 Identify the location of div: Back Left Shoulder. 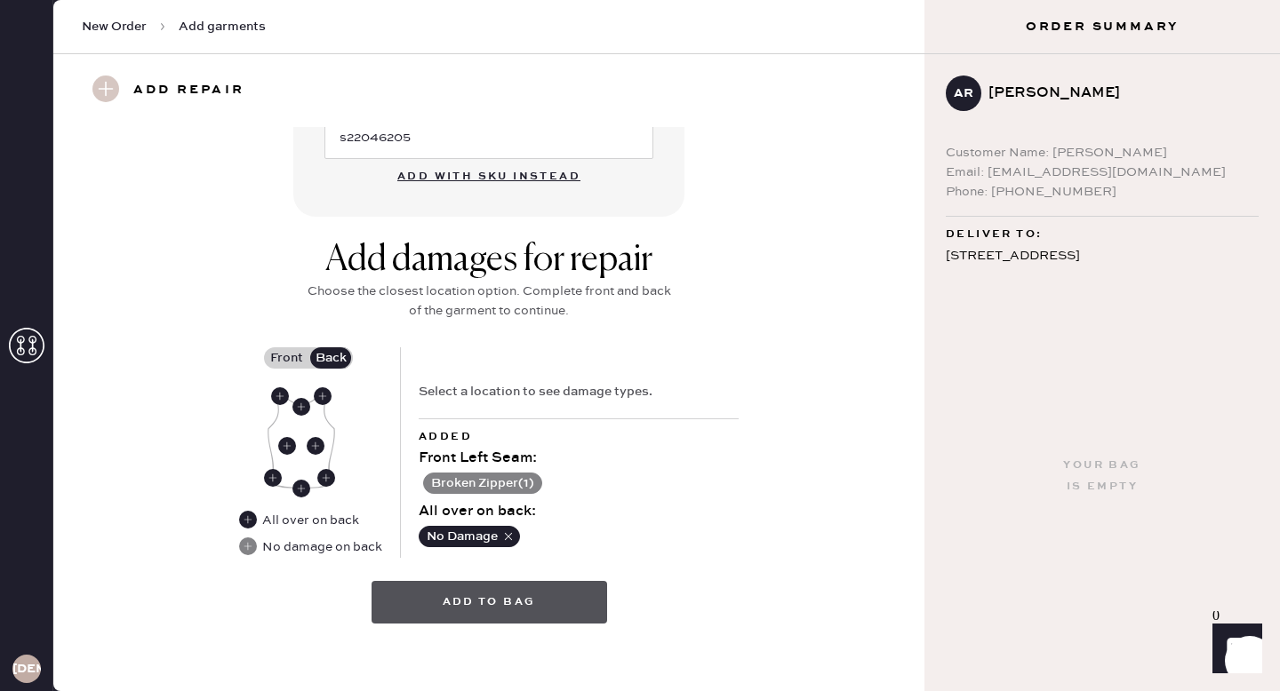
(280, 396).